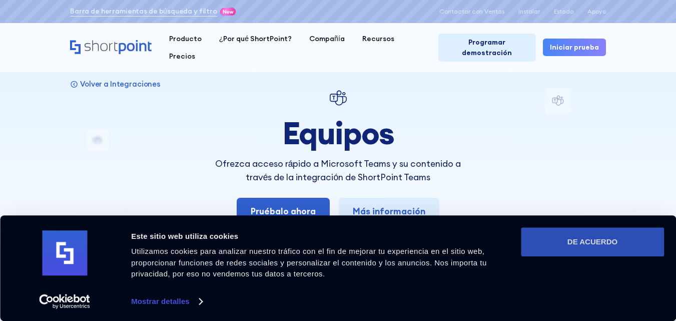 This screenshot has height=321, width=676. I want to click on a: Mostrar detalles, so click(167, 301).